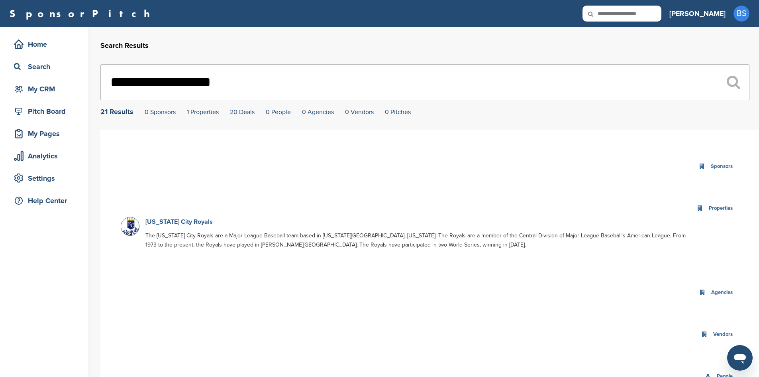 This screenshot has height=377, width=759. What do you see at coordinates (46, 89) in the screenshot?
I see `div: My CRM` at bounding box center [46, 89].